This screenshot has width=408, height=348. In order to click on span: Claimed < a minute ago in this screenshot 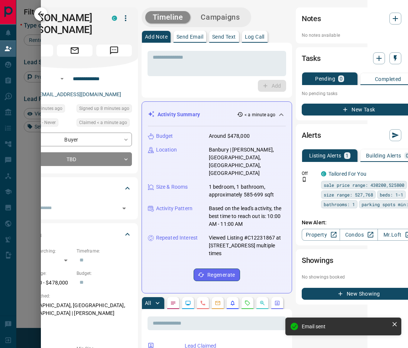, I will do `click(103, 123)`.